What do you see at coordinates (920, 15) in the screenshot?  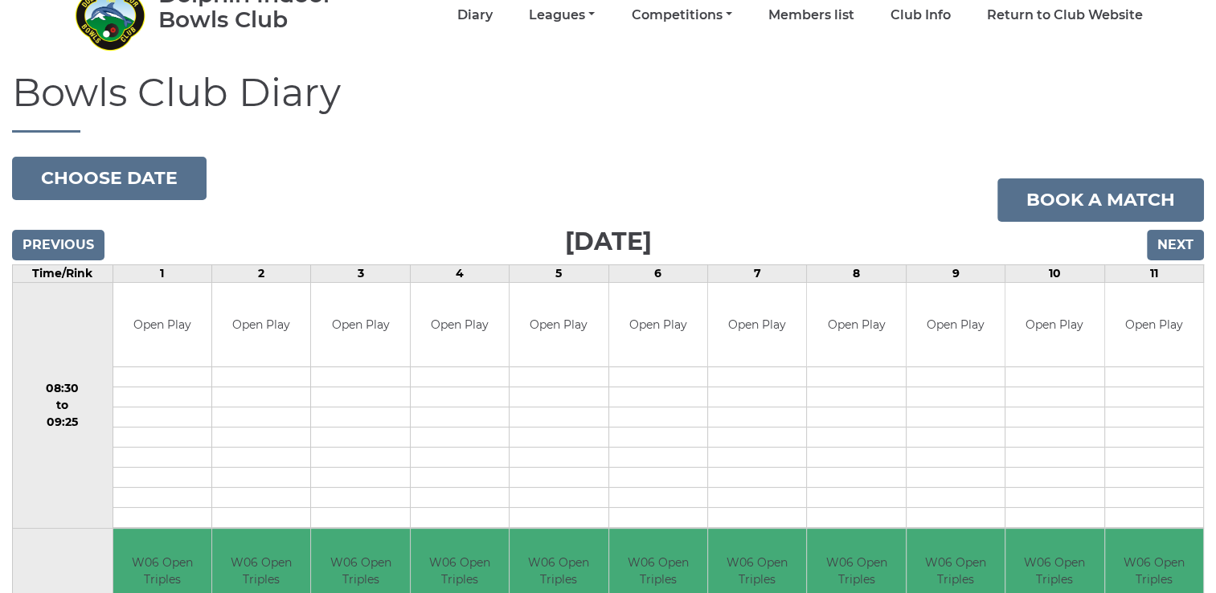 I see `a: Club Info` at bounding box center [920, 15].